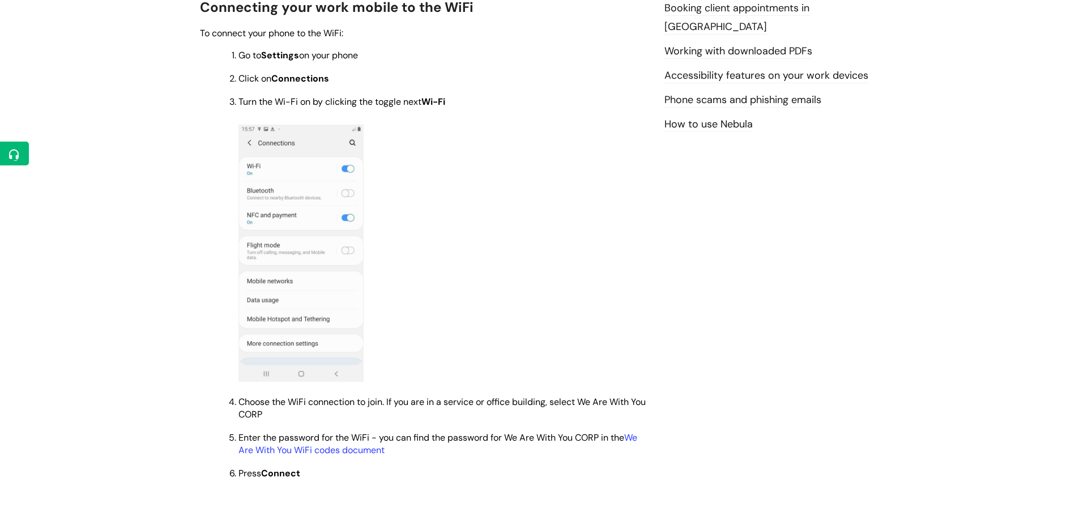 The image size is (1079, 516). Describe the element at coordinates (442, 408) in the screenshot. I see `span: Choose the WiFi connection to join. If you are in a service or office building, select We Are Wit...` at that location.